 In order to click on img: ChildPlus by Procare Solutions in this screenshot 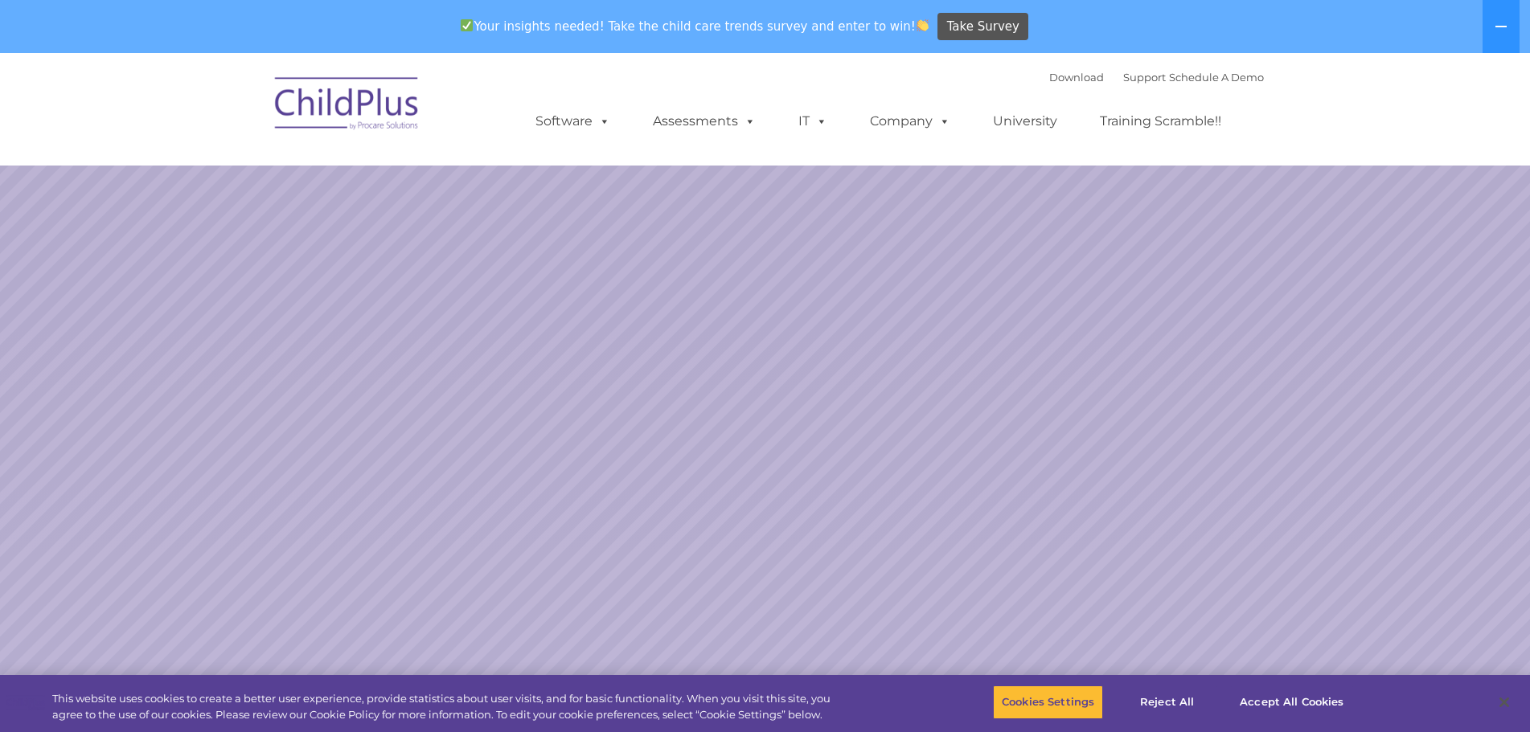, I will do `click(347, 106)`.